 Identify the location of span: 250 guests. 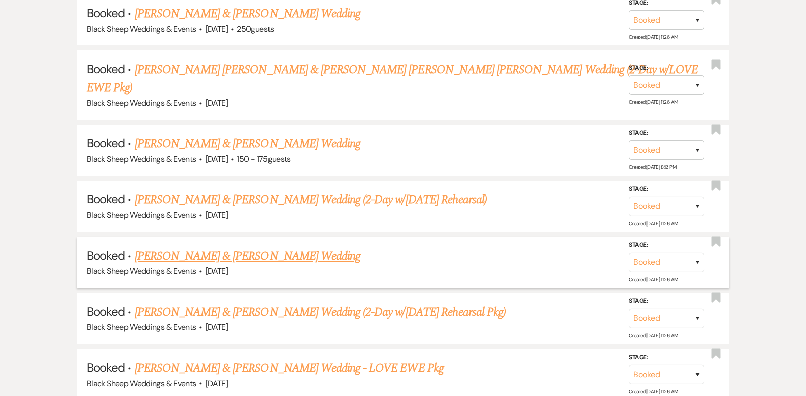
(255, 29).